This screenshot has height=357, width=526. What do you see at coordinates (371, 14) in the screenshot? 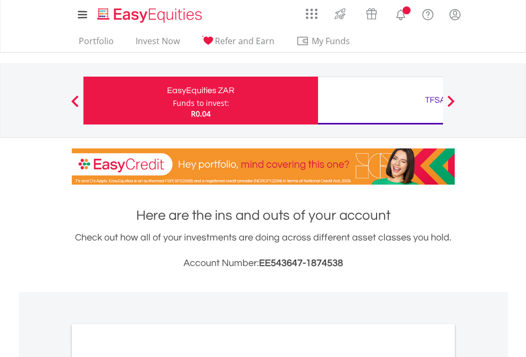
I see `img: vouchers-v2.svg` at bounding box center [371, 14].